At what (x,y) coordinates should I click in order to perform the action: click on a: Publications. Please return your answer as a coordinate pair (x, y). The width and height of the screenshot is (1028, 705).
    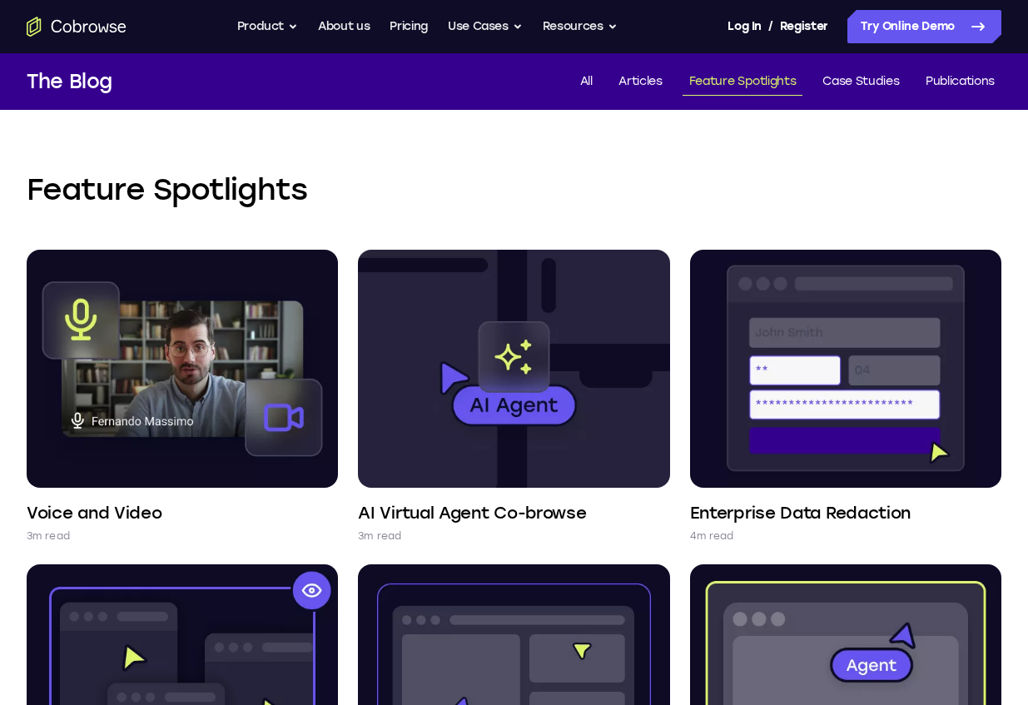
    Looking at the image, I should click on (960, 82).